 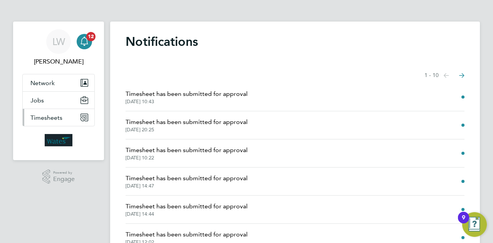 What do you see at coordinates (59, 177) in the screenshot?
I see `a: Powered byEngage` at bounding box center [59, 177].